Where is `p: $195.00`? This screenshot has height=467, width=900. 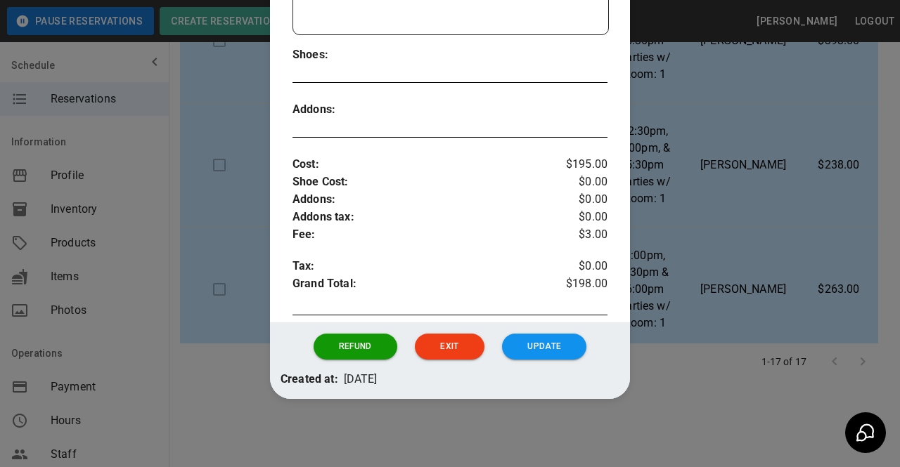 p: $195.00 is located at coordinates (581, 164).